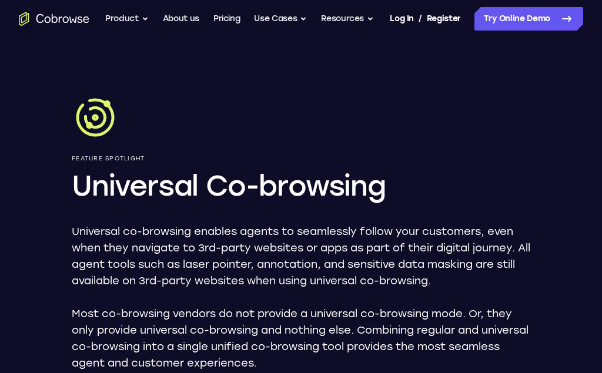 Image resolution: width=602 pixels, height=373 pixels. What do you see at coordinates (444, 19) in the screenshot?
I see `a: Register` at bounding box center [444, 19].